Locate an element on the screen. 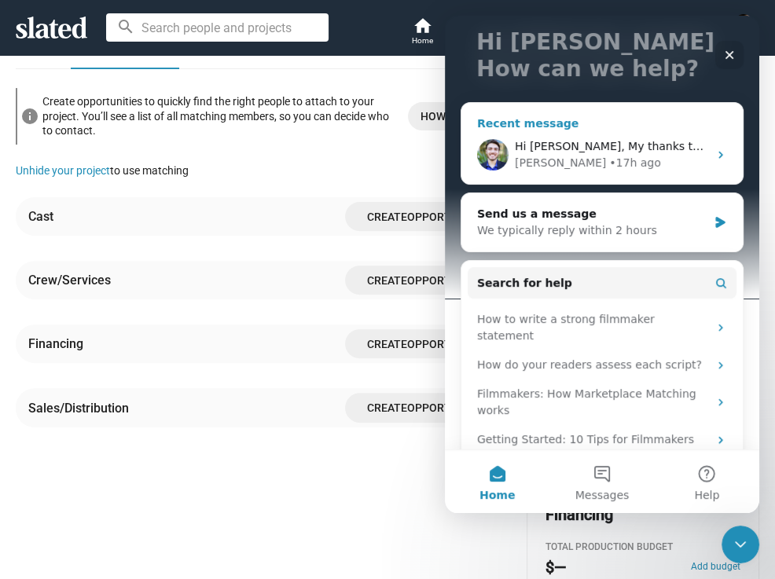 This screenshot has width=775, height=579. input: Search people and projects is located at coordinates (217, 27).